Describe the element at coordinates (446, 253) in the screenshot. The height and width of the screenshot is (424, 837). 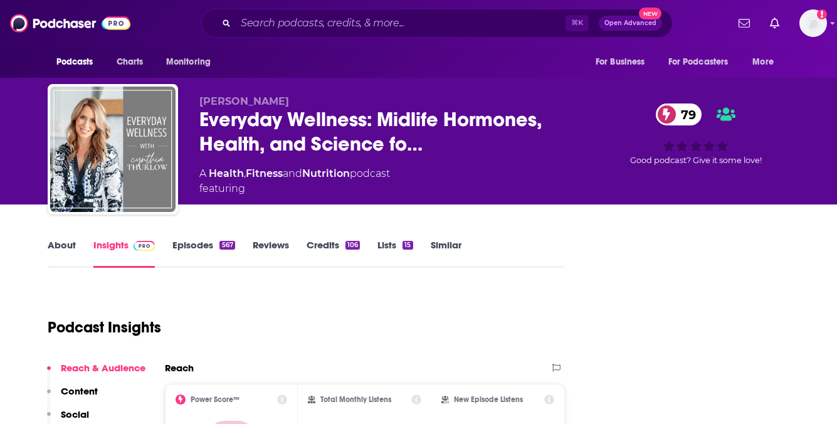
I see `a: Similar` at that location.